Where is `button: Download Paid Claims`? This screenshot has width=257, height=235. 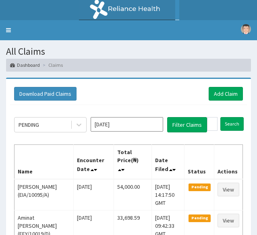 button: Download Paid Claims is located at coordinates (45, 94).